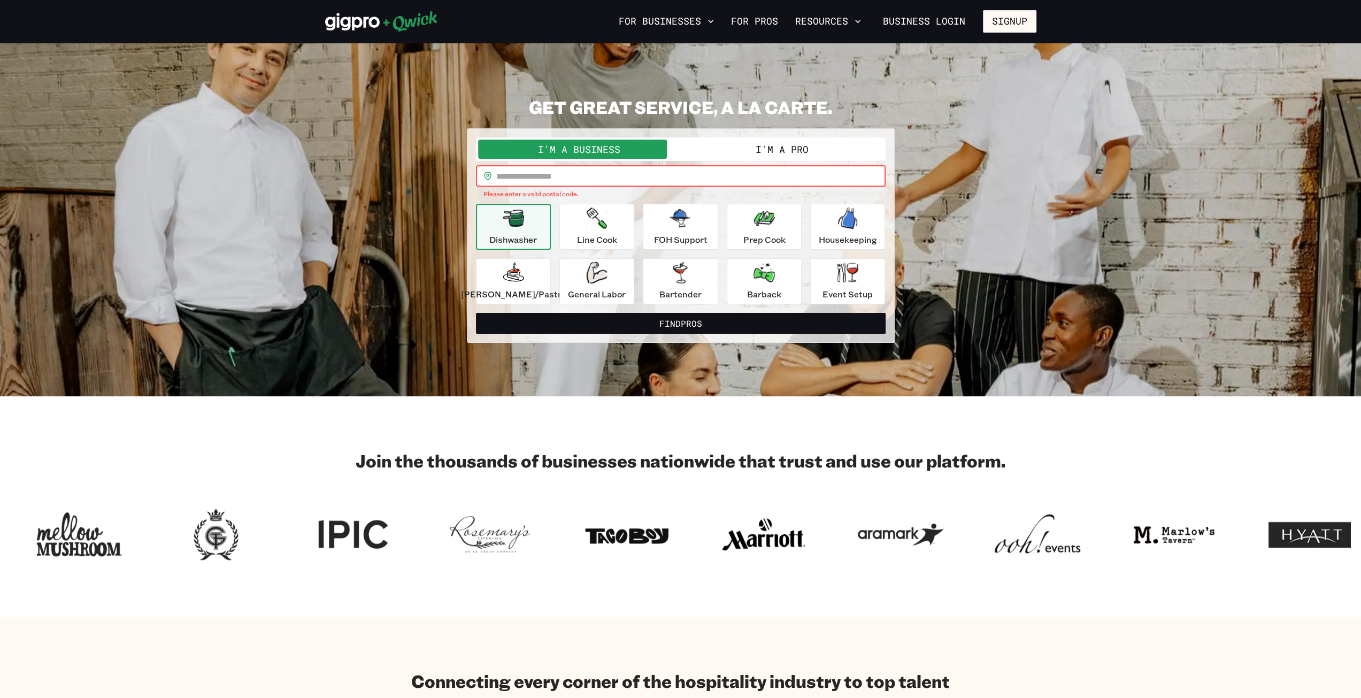  Describe the element at coordinates (763, 534) in the screenshot. I see `img: Logo for Marriott` at that location.